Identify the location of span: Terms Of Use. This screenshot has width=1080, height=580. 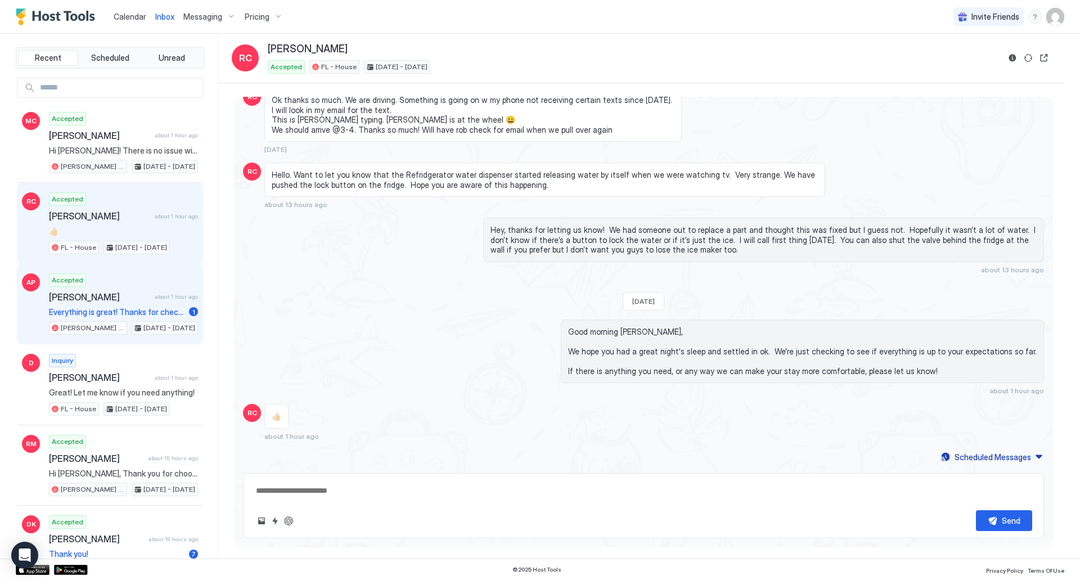
(1045, 570).